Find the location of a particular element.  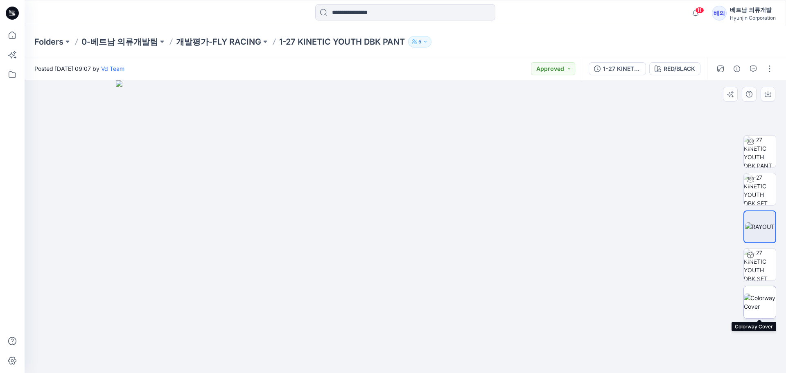

p: 1-27 KINETIC YOUTH DBK PANT is located at coordinates (342, 42).